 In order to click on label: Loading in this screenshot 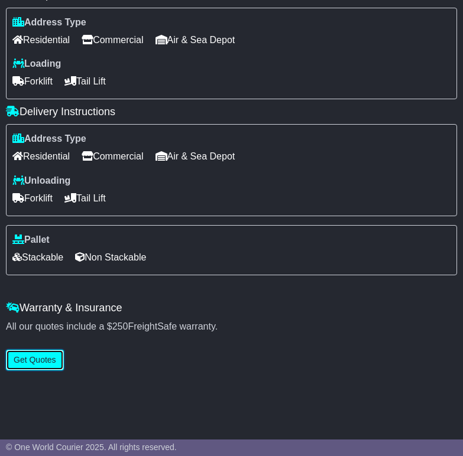, I will do `click(37, 63)`.